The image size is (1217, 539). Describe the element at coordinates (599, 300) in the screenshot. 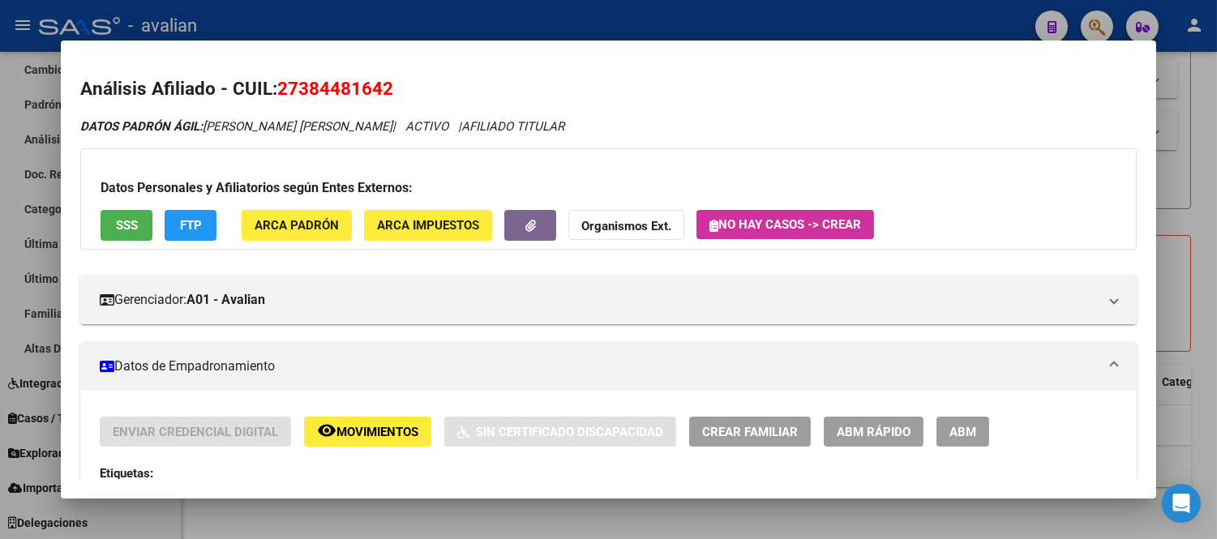

I see `mat-panel-title: Gerenciador:` at that location.